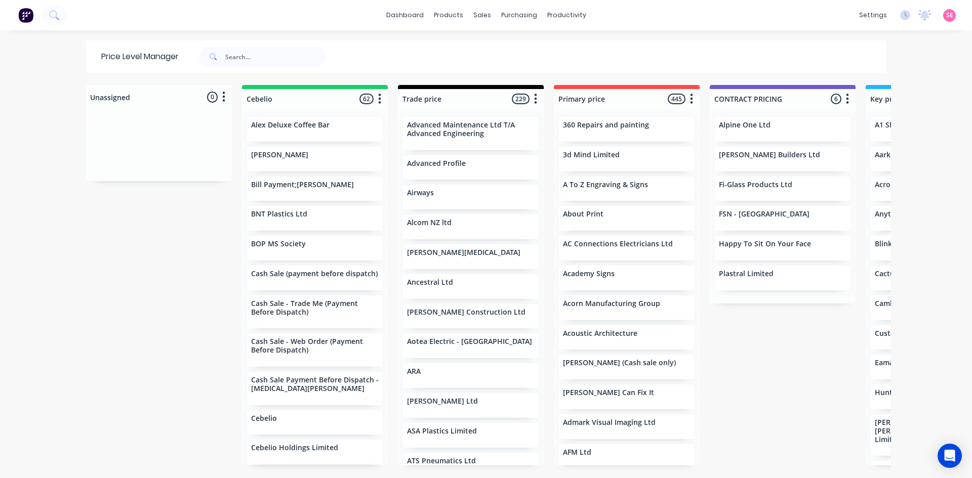  Describe the element at coordinates (315, 218) in the screenshot. I see `div: BNT Plastics Ltd` at that location.